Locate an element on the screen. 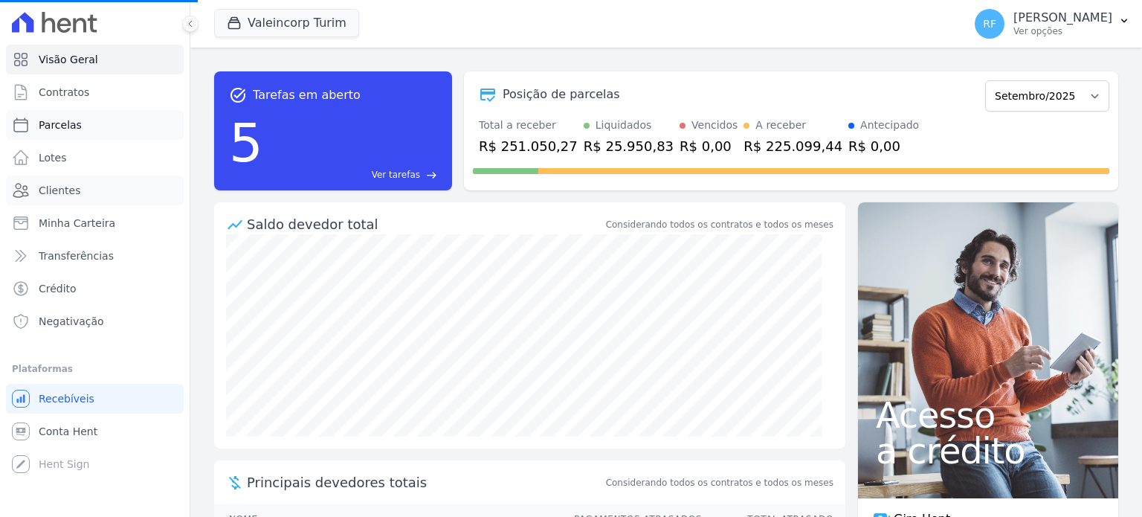 The image size is (1142, 517). div: Liquidados is located at coordinates (624, 125).